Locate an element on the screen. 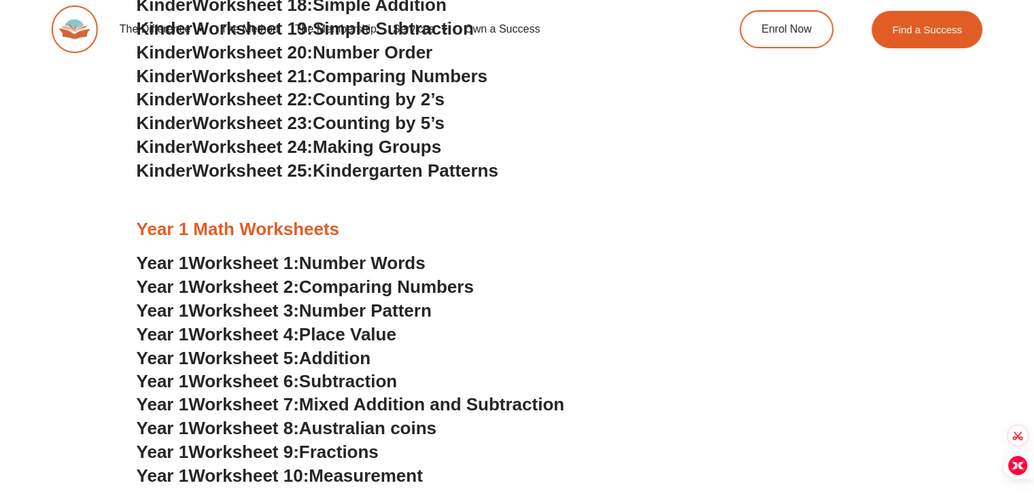 The width and height of the screenshot is (1034, 496). a: Services is located at coordinates (420, 29).